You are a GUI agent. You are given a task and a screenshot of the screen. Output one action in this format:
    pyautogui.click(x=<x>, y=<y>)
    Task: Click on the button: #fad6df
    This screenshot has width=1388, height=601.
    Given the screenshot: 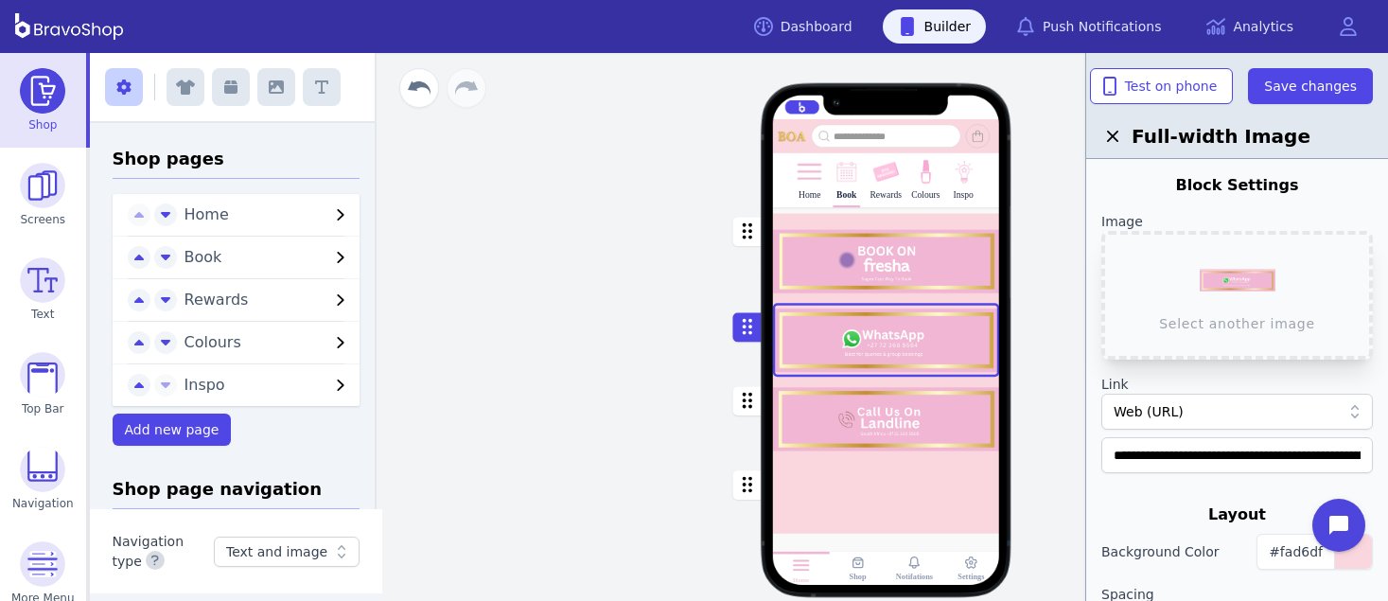 What is the action you would take?
    pyautogui.click(x=1315, y=552)
    